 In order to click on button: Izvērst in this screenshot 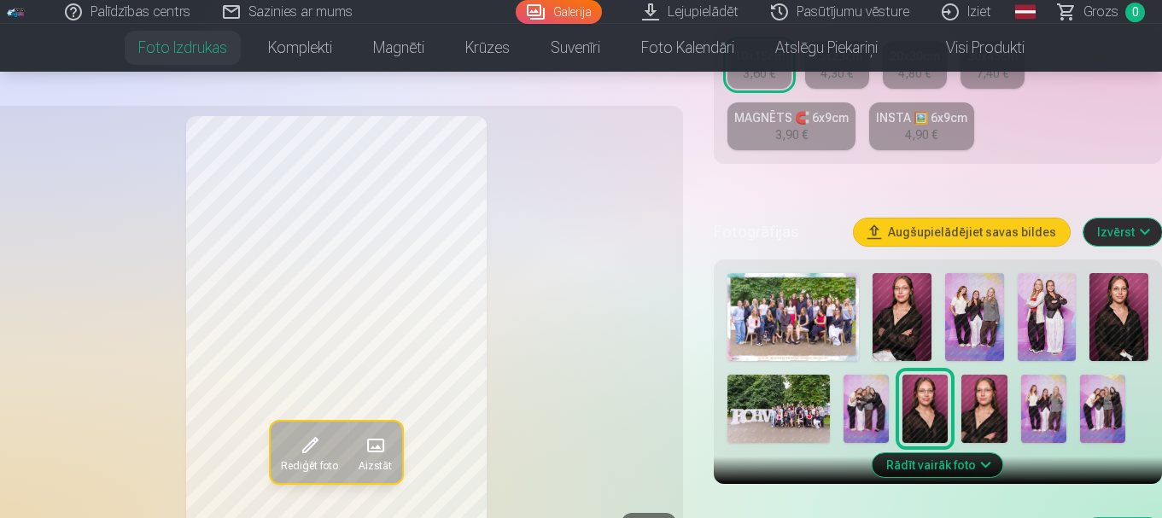, I will do `click(1123, 232)`.